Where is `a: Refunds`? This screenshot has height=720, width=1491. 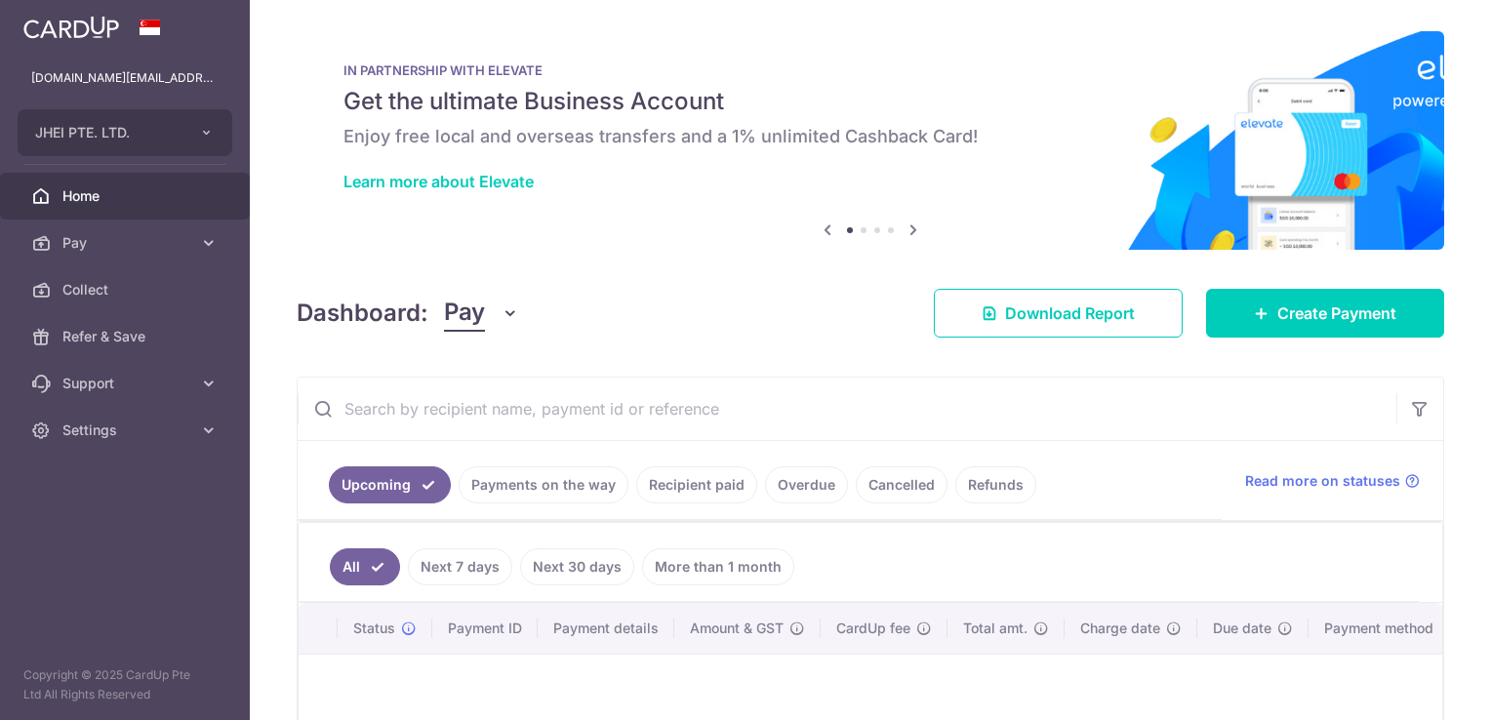
a: Refunds is located at coordinates (996, 485).